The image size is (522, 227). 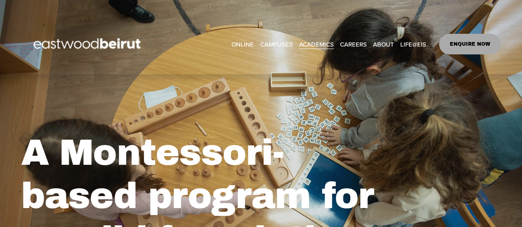 What do you see at coordinates (316, 44) in the screenshot?
I see `span: ACADEMICS` at bounding box center [316, 44].